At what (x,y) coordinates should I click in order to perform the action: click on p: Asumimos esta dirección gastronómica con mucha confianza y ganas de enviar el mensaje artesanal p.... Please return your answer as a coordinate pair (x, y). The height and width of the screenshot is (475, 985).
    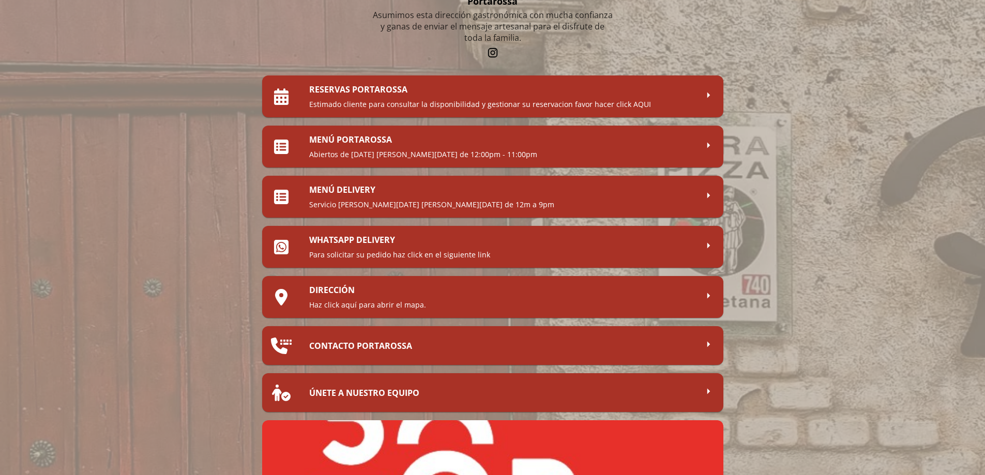
    Looking at the image, I should click on (493, 26).